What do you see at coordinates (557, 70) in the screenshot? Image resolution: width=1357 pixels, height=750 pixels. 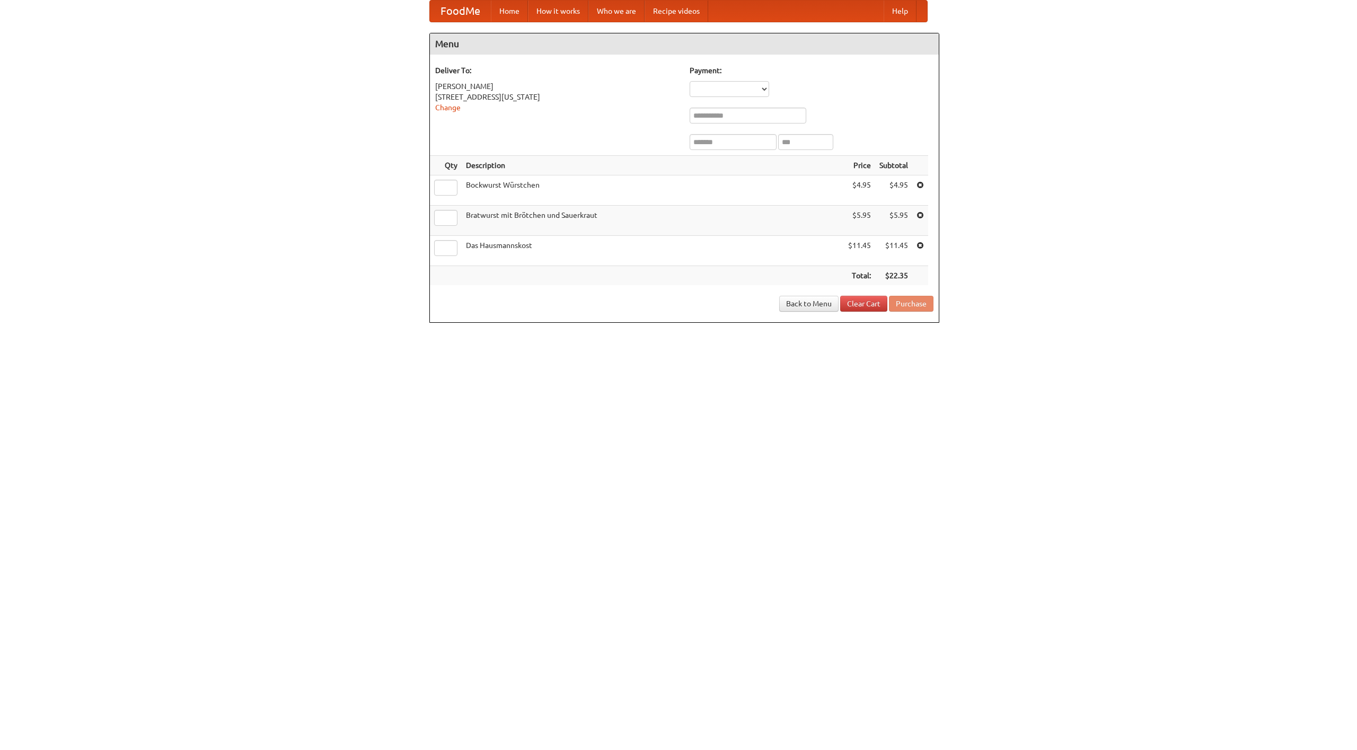 I see `h5: Deliver To:` at bounding box center [557, 70].